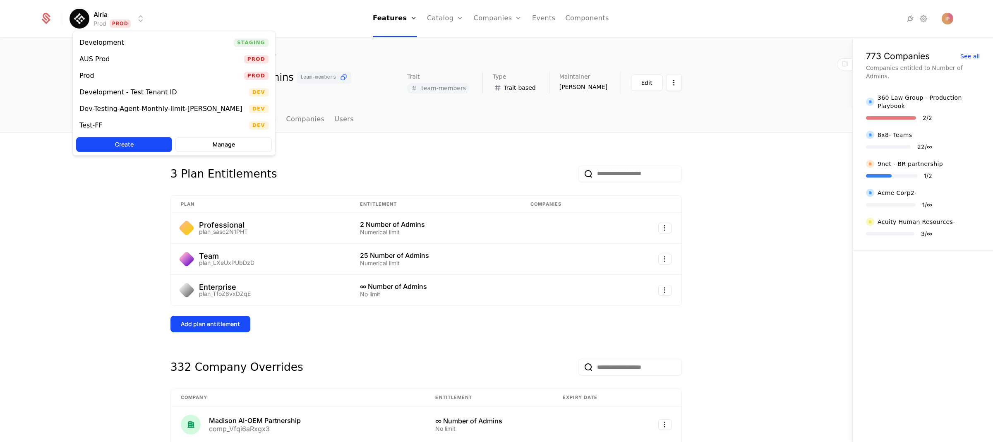  What do you see at coordinates (102, 43) in the screenshot?
I see `div: Development` at bounding box center [102, 43].